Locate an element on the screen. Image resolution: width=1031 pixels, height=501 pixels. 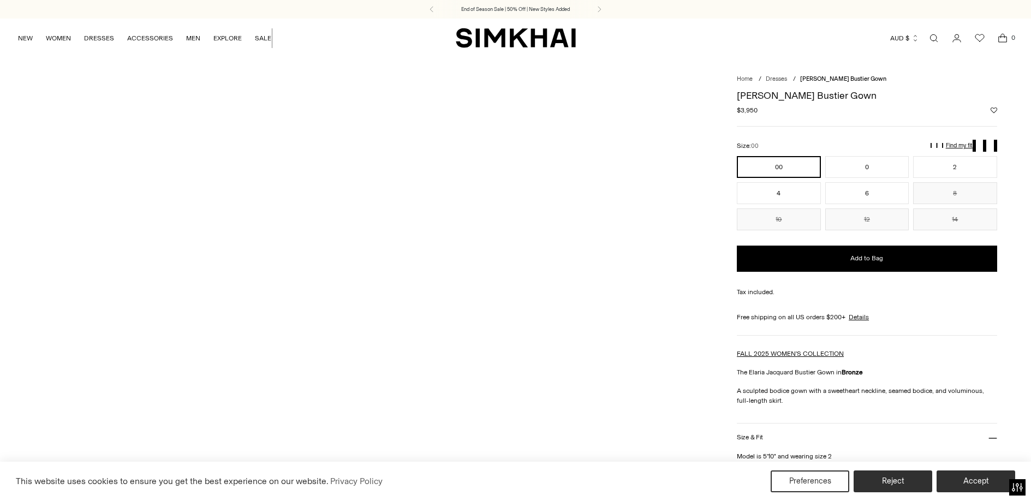
button: 10 is located at coordinates (779, 219).